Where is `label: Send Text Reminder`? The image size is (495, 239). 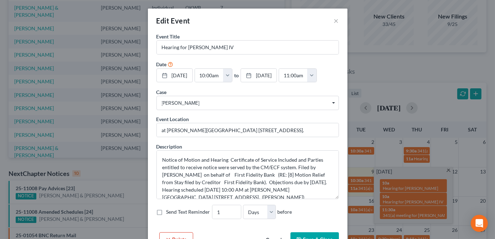 label: Send Text Reminder is located at coordinates (188, 212).